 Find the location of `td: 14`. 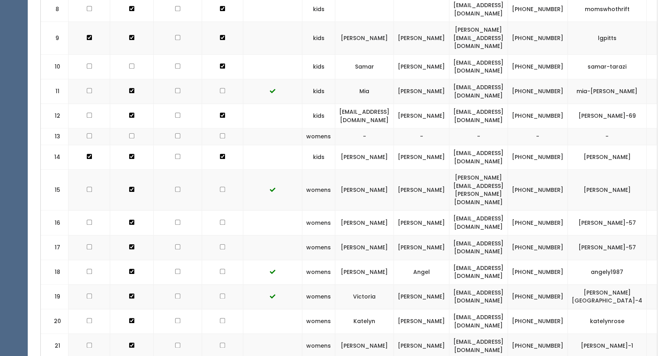

td: 14 is located at coordinates (55, 157).